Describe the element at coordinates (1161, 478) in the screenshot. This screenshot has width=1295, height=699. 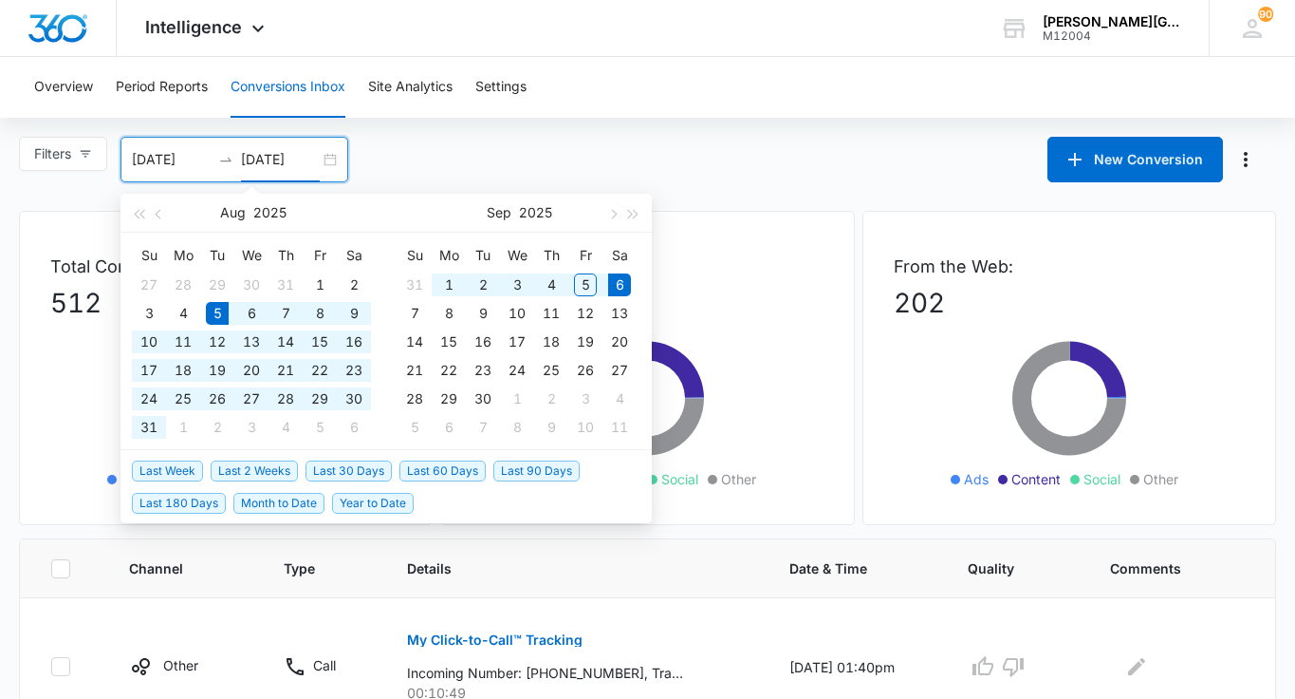
I see `span: Other` at that location.